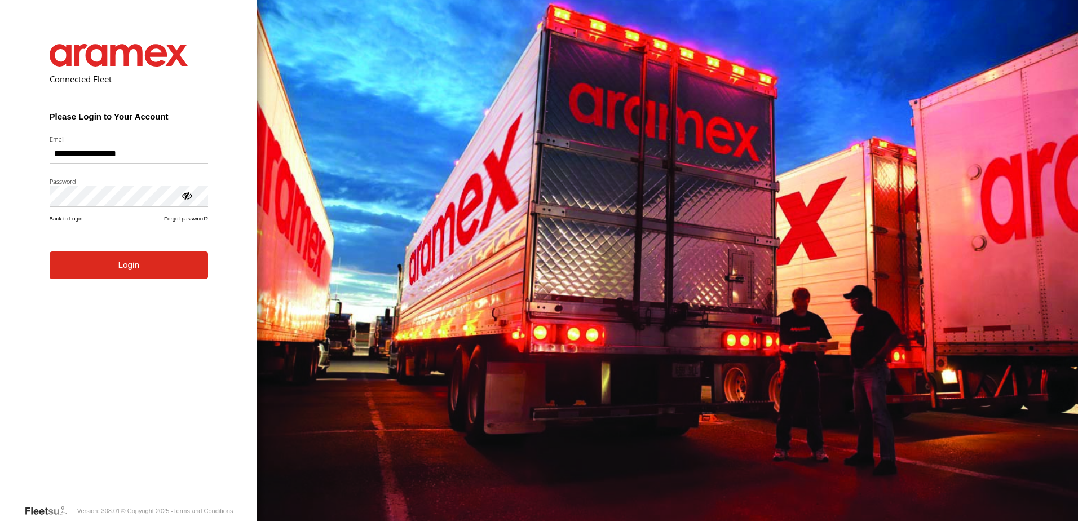  I want to click on img: Aramex, so click(119, 55).